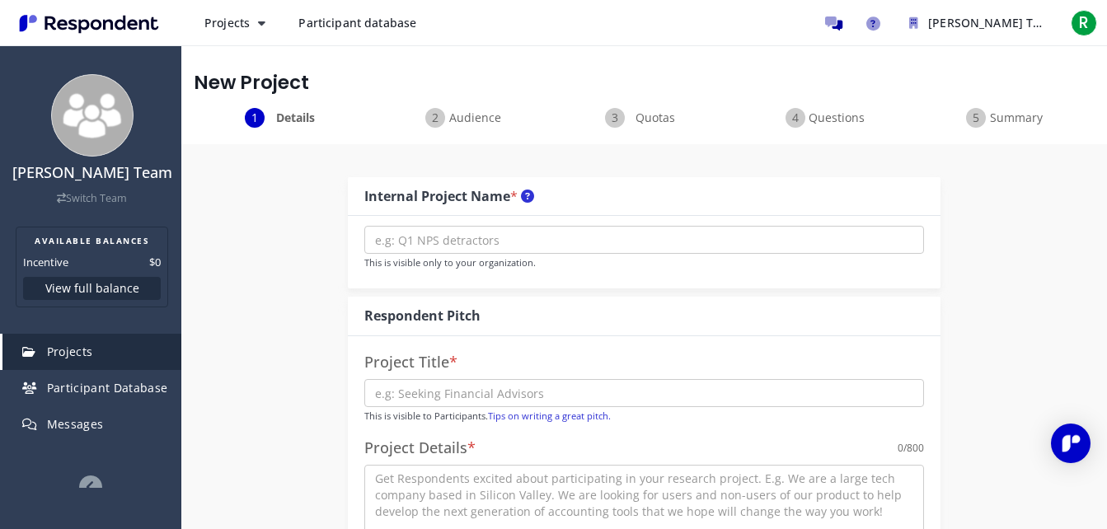 The width and height of the screenshot is (1107, 529). What do you see at coordinates (92, 115) in the screenshot?
I see `img: team_avatar_256.png` at bounding box center [92, 115].